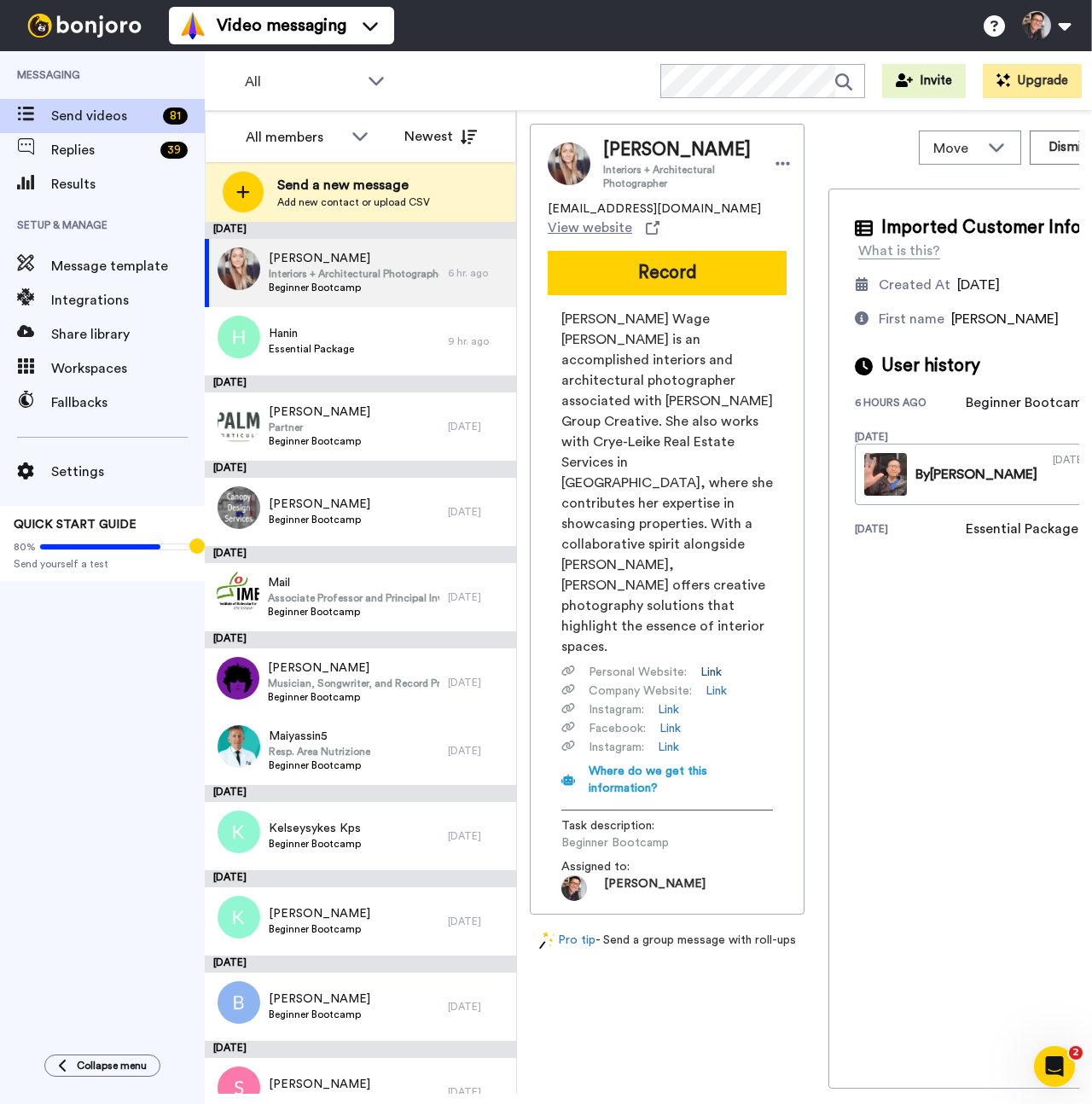 The image size is (1092, 1104). Describe the element at coordinates (239, 269) in the screenshot. I see `img: 1c5296bc-509e-4f4e-bc0a-4184a5ccb711.jpg` at that location.